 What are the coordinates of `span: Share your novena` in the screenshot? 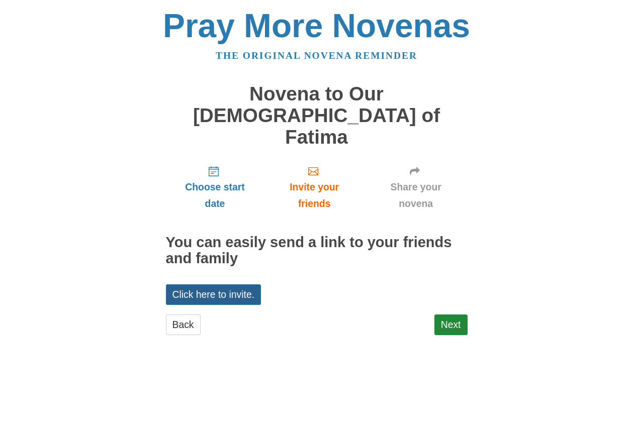 It's located at (416, 196).